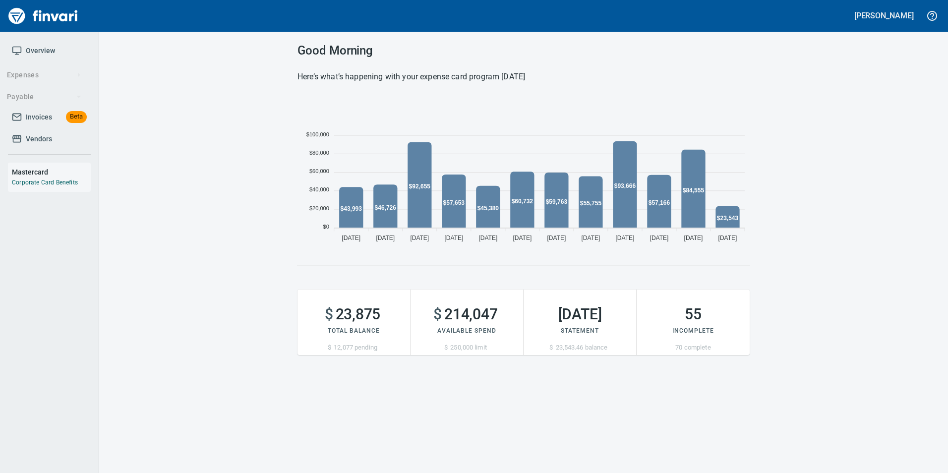  What do you see at coordinates (49, 51) in the screenshot?
I see `a: Overview` at bounding box center [49, 51].